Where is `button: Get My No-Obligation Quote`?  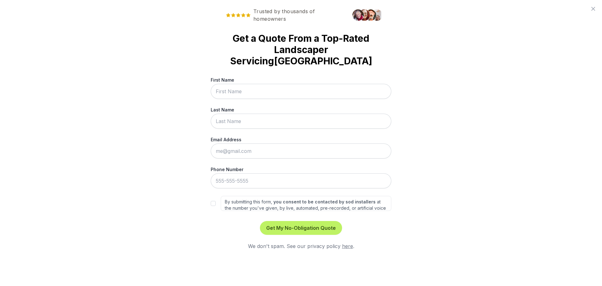 button: Get My No-Obligation Quote is located at coordinates (301, 228).